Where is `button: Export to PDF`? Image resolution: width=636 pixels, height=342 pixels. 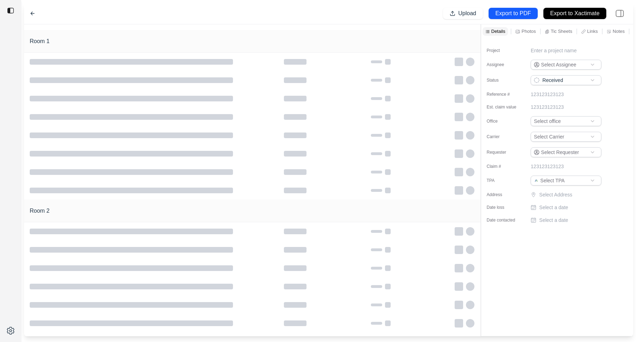
button: Export to PDF is located at coordinates (513, 13).